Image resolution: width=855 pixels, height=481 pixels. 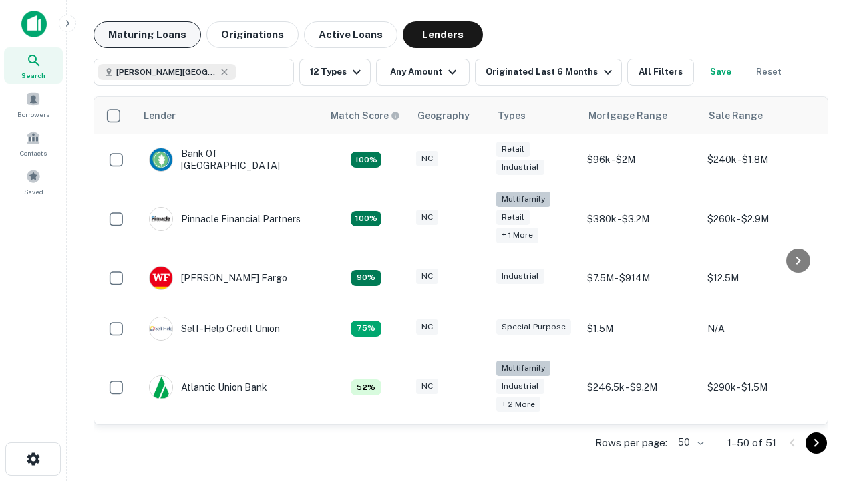 I want to click on th: Capitalize uses an advanced AI algorithm to match your search with the best lender. The match sco..., so click(x=366, y=116).